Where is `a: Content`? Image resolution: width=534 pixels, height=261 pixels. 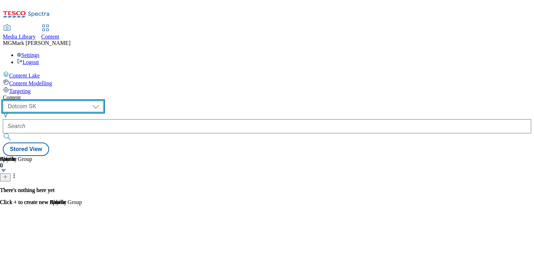
a: Content is located at coordinates (50, 32).